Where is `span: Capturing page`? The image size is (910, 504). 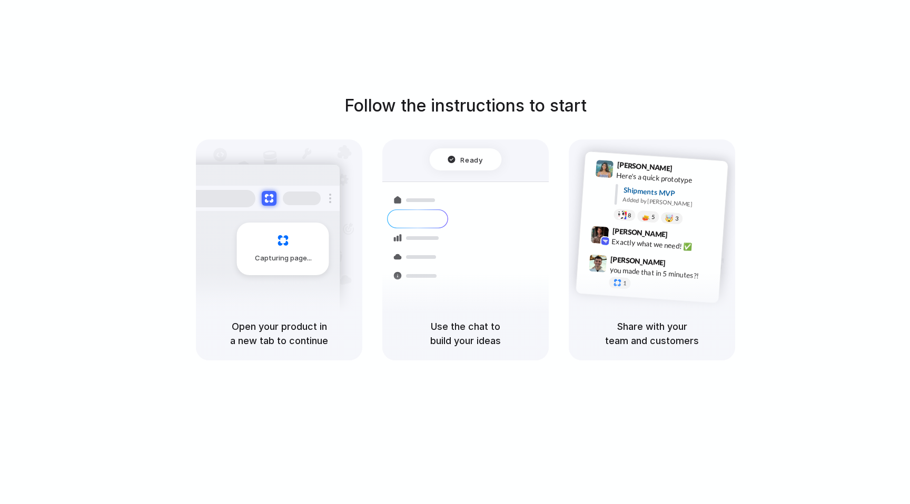
span: Capturing page is located at coordinates (284, 259).